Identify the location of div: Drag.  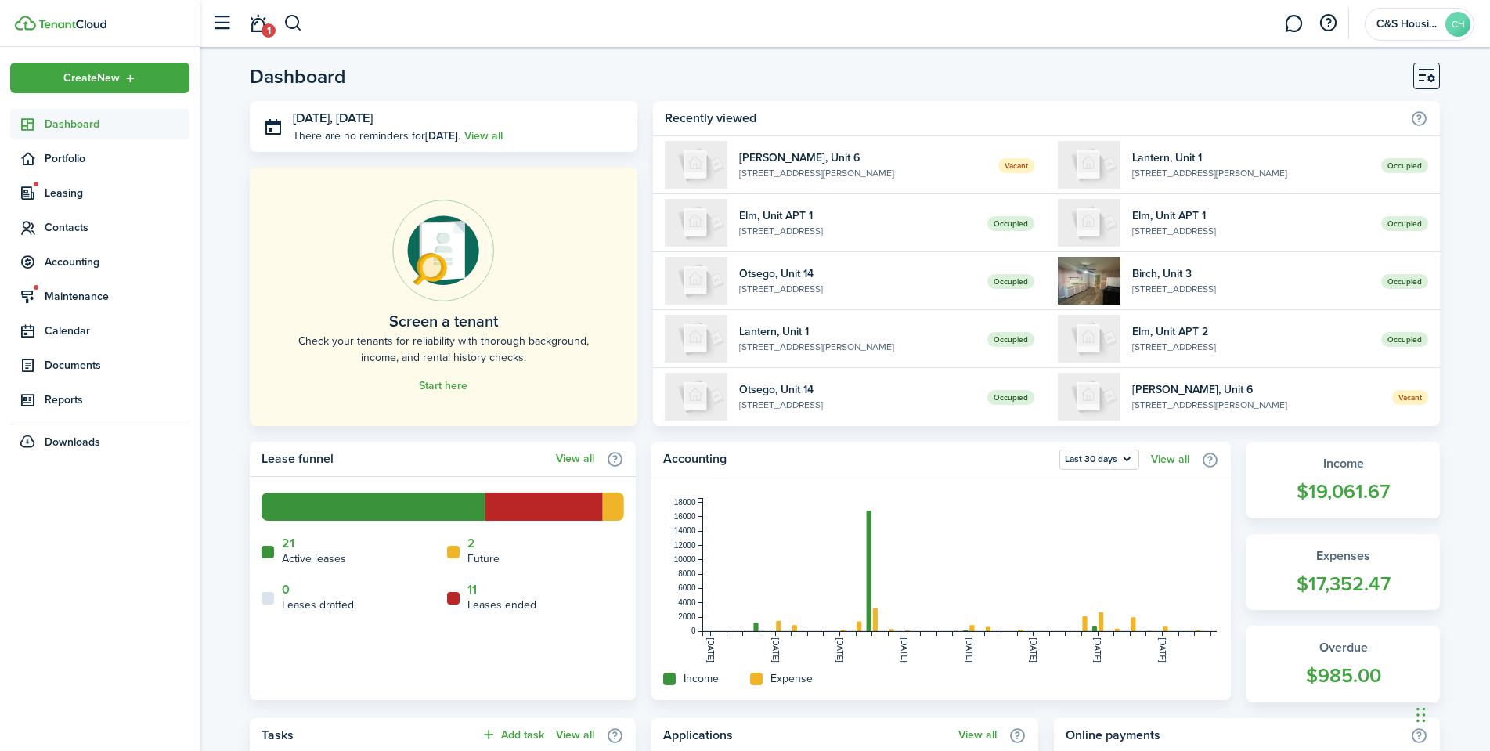
(1421, 715).